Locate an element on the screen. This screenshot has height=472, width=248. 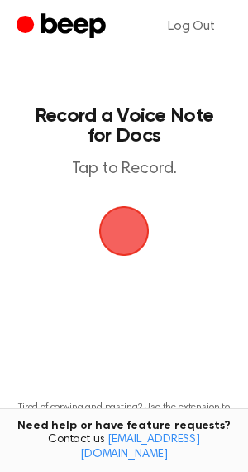
a: Log Out is located at coordinates (191, 27).